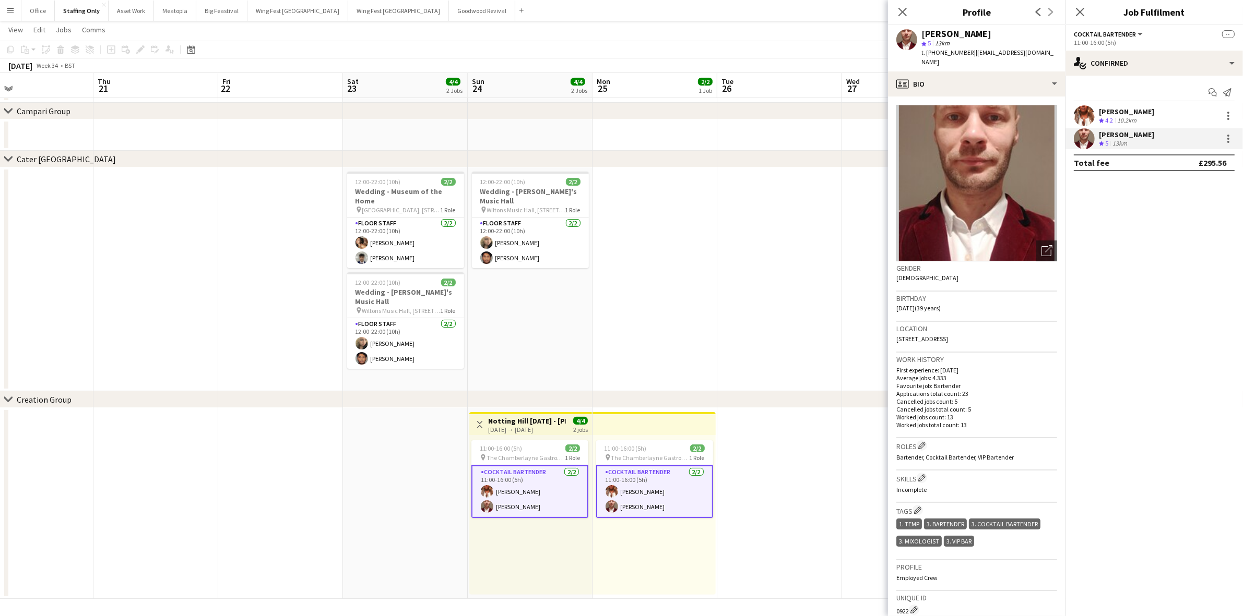 Image resolution: width=1243 pixels, height=616 pixels. I want to click on h3: Work history, so click(976, 360).